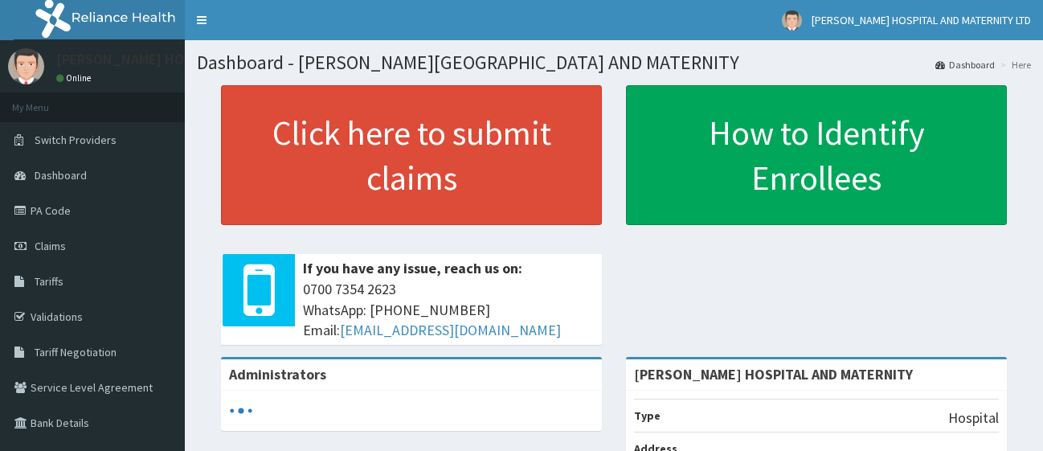 The height and width of the screenshot is (451, 1043). Describe the element at coordinates (411, 155) in the screenshot. I see `a: Click here to submit claims` at that location.